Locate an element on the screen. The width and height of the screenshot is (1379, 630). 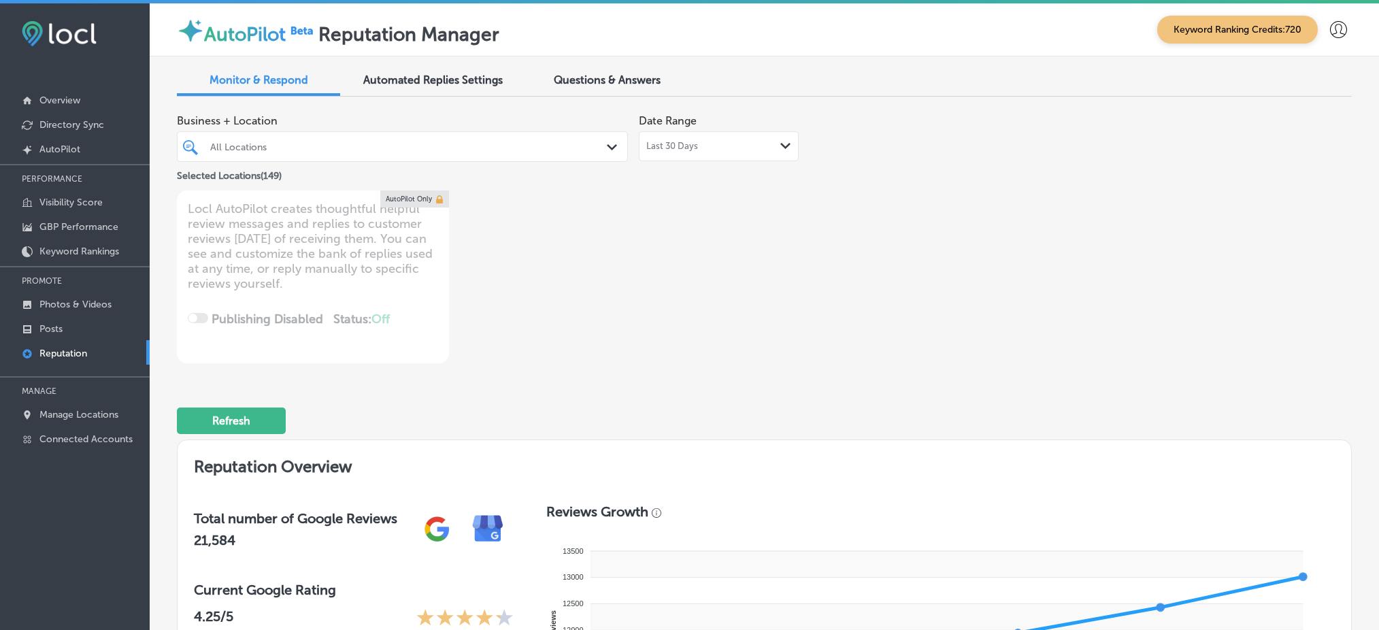
h2: 21,584 is located at coordinates (295, 540).